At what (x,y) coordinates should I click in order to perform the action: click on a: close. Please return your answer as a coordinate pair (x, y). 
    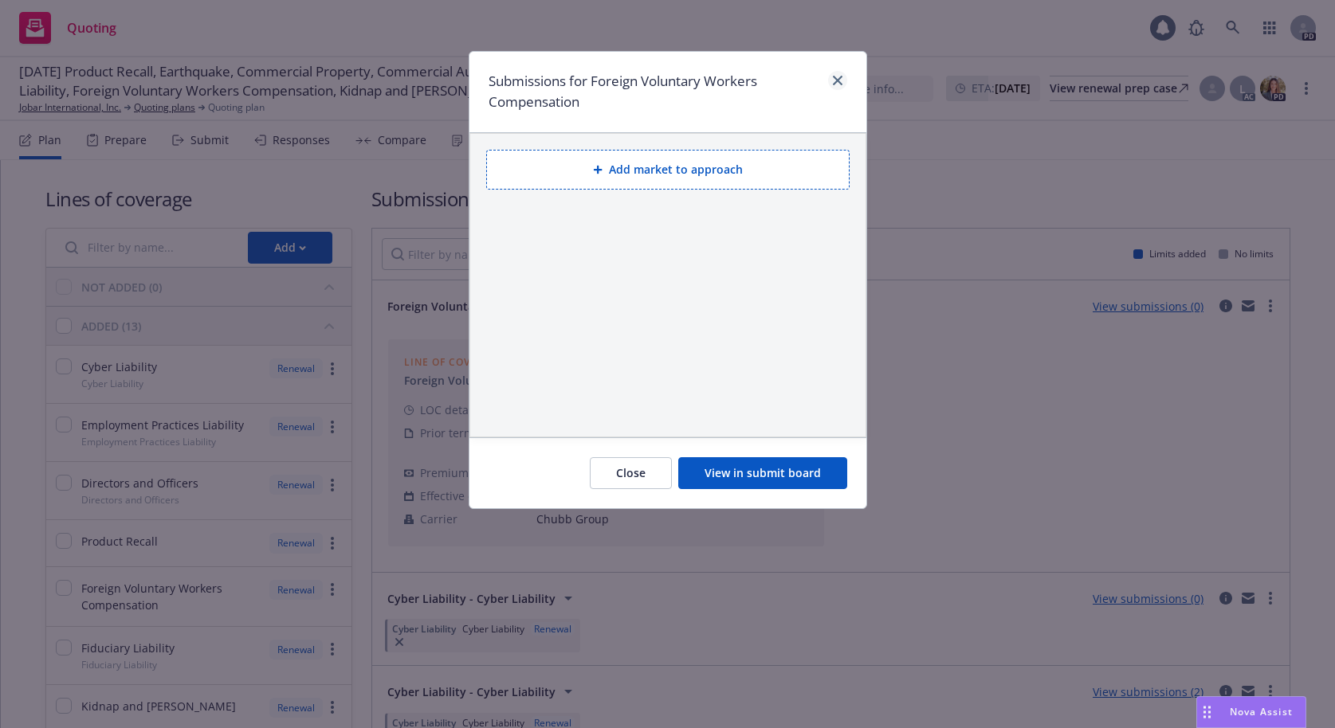
    Looking at the image, I should click on (837, 80).